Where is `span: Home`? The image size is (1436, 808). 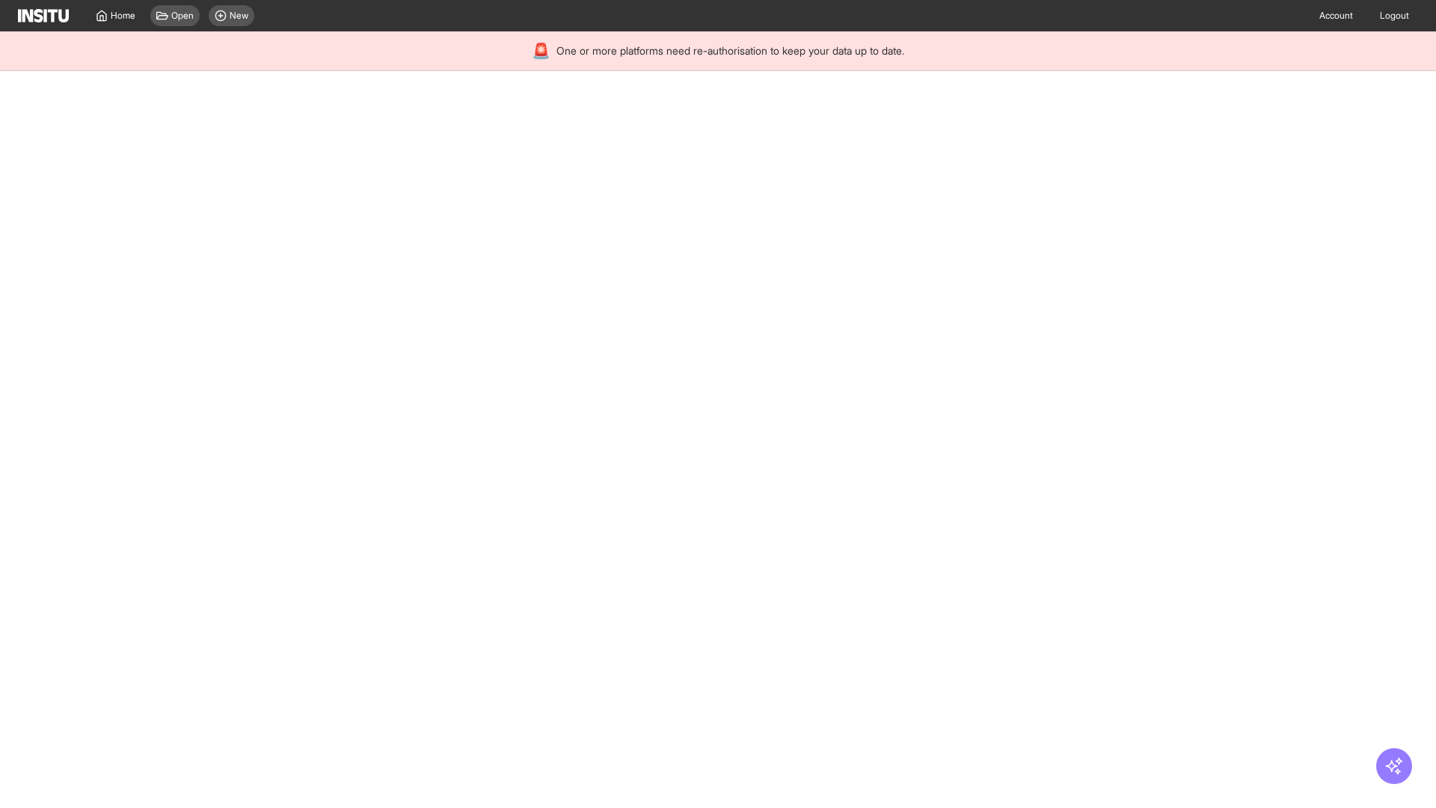 span: Home is located at coordinates (123, 16).